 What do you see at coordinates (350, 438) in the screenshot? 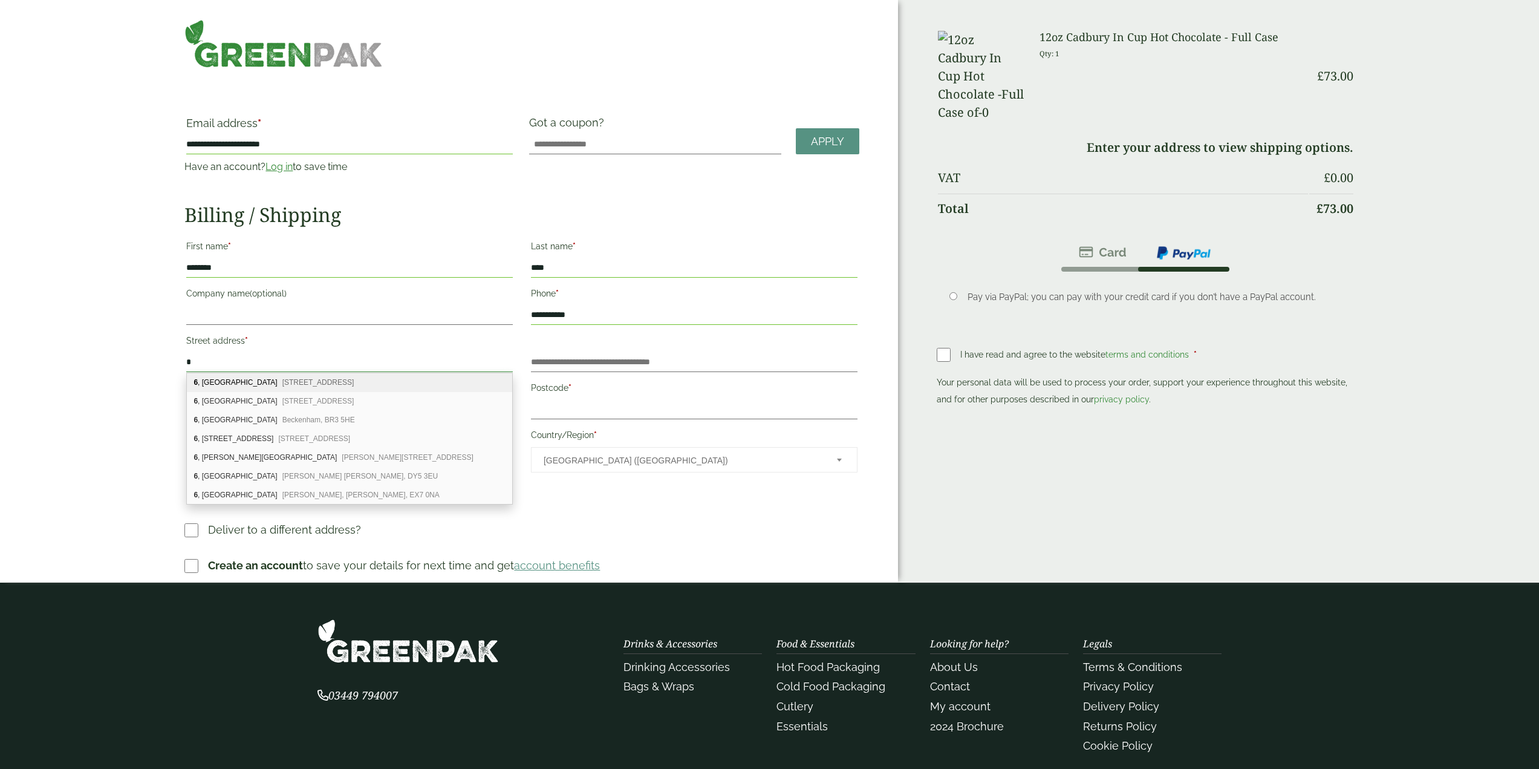
I see `div: 6, 1 Mass Rock Lane` at bounding box center [350, 438].